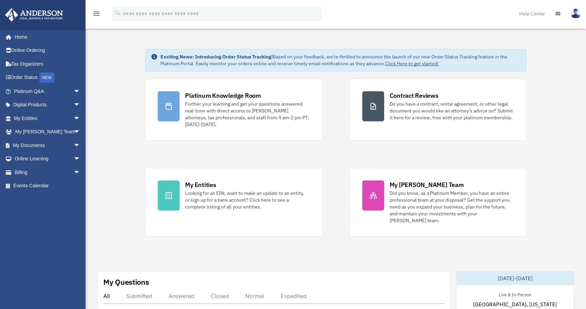  Describe the element at coordinates (48, 78) in the screenshot. I see `a: Order StatusNEW` at that location.